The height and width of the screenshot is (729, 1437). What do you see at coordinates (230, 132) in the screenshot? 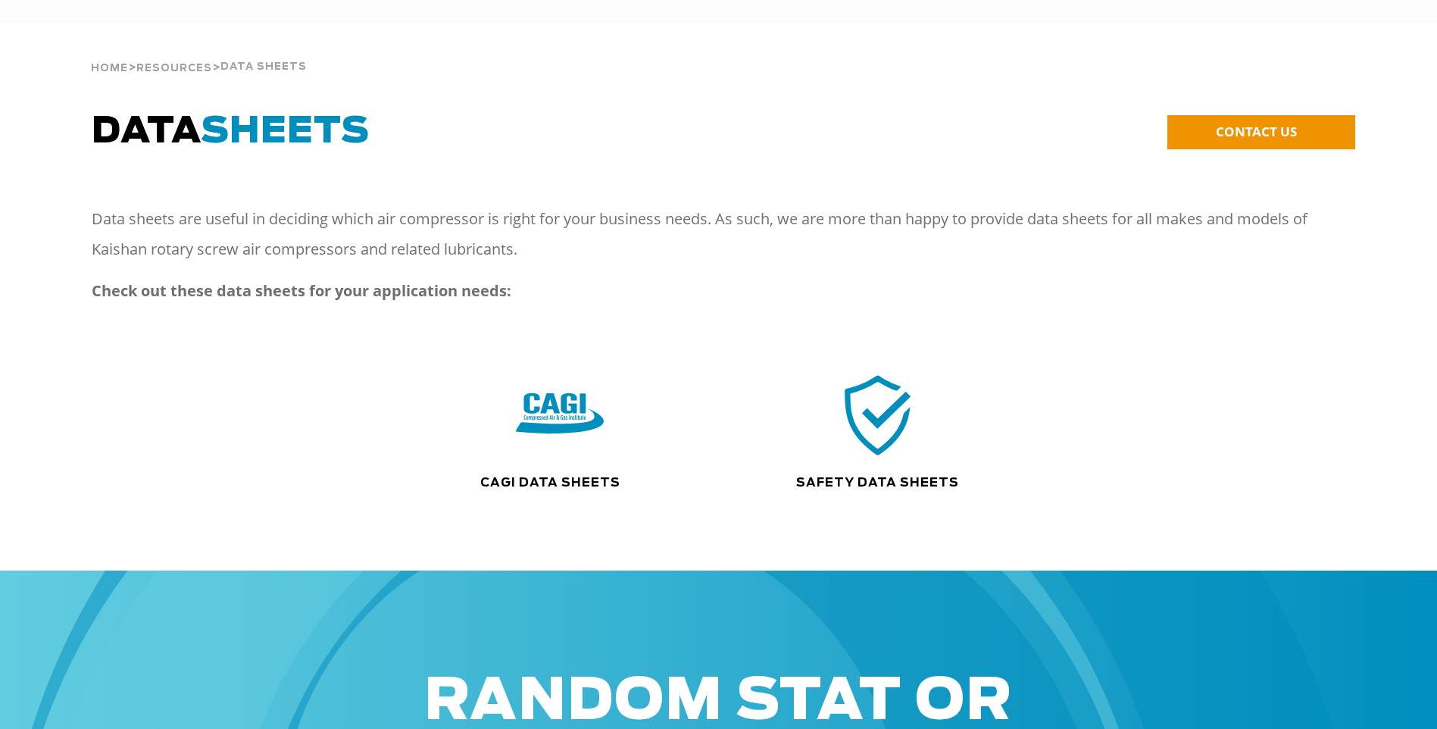
I see `span: DATA` at bounding box center [230, 132].